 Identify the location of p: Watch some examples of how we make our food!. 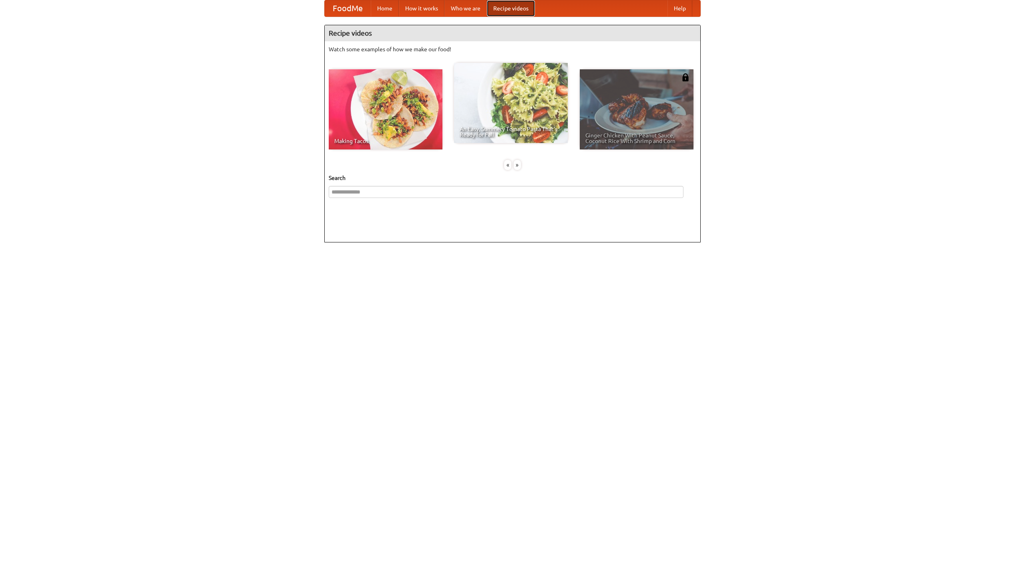
(513, 49).